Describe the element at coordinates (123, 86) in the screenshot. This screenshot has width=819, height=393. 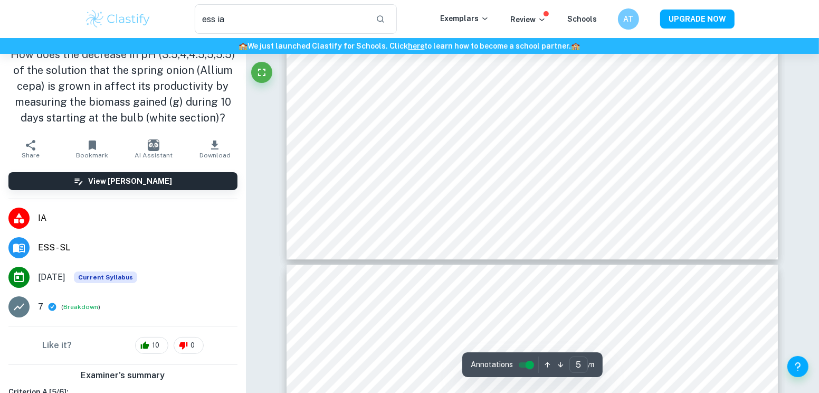
I see `h1: How does the decrease in pH (3.5,4,4.5,5,5.5) of the solution that the spring onion (Allium cepa)...` at that location.